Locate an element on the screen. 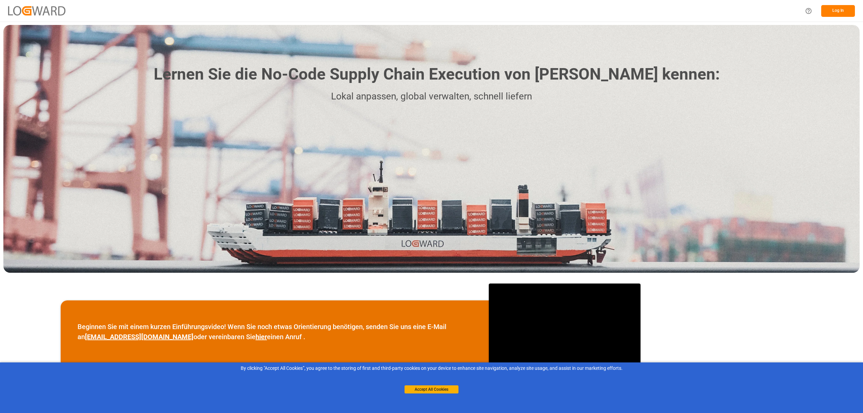 The height and width of the screenshot is (413, 863). button: Accept All Cookies is located at coordinates (432, 389).